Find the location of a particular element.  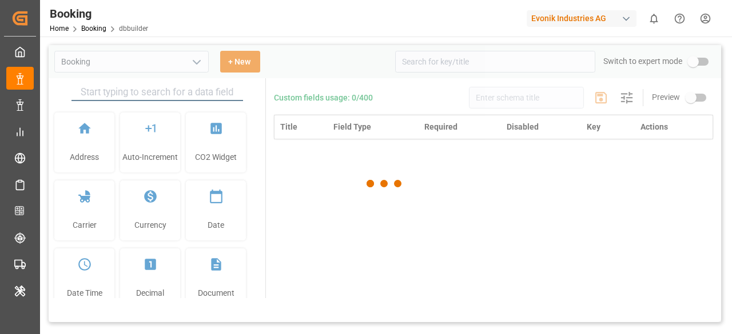

div: Booking is located at coordinates (99, 14).